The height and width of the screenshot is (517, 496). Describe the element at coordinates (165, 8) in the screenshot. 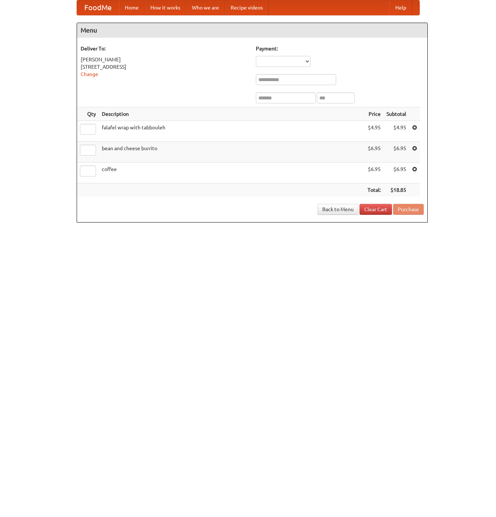

I see `a: How it works` at that location.